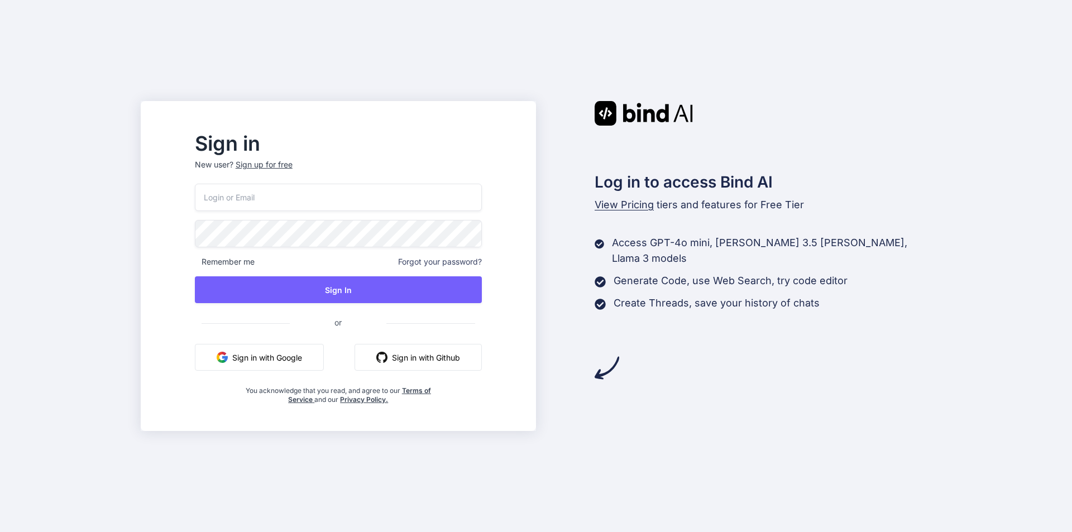  I want to click on h2: Log in to access Bind AI, so click(763, 182).